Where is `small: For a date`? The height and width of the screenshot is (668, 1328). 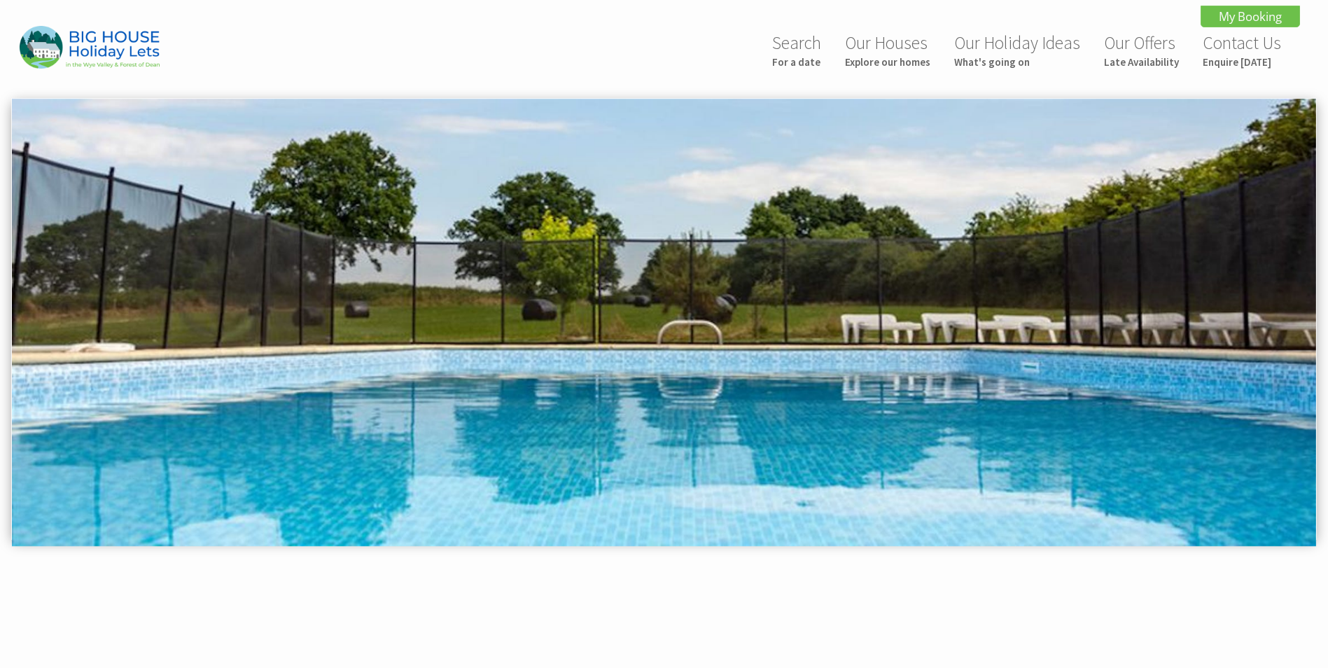 small: For a date is located at coordinates (796, 62).